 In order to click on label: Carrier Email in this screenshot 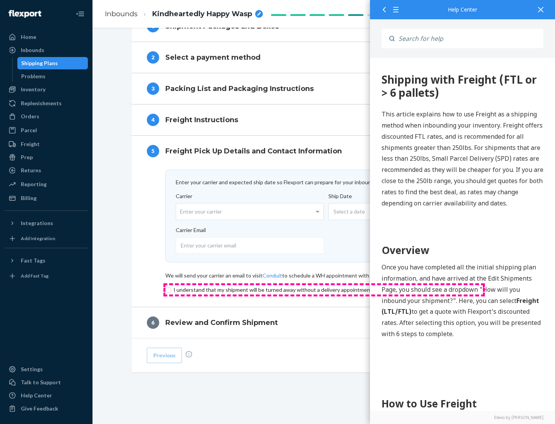, I will do `click(322, 240)`.